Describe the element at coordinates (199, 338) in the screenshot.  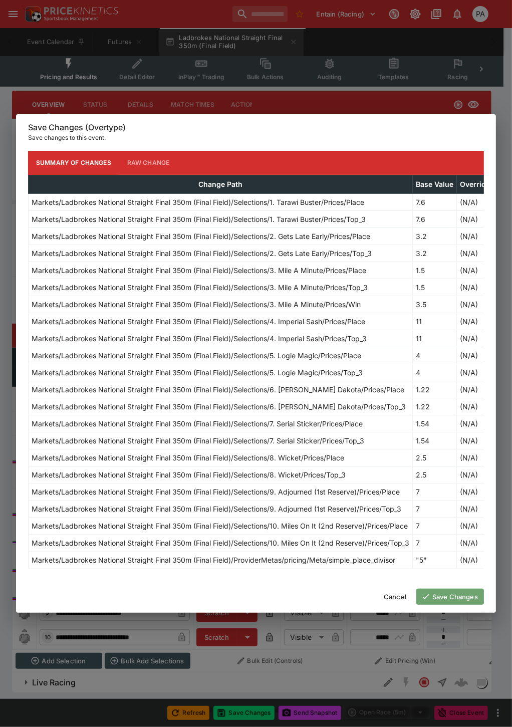
I see `p: Markets/Ladbrokes National Straight Final 350m (Final Field)/Selections/4. Imperial Sash/Prices/T...` at that location.